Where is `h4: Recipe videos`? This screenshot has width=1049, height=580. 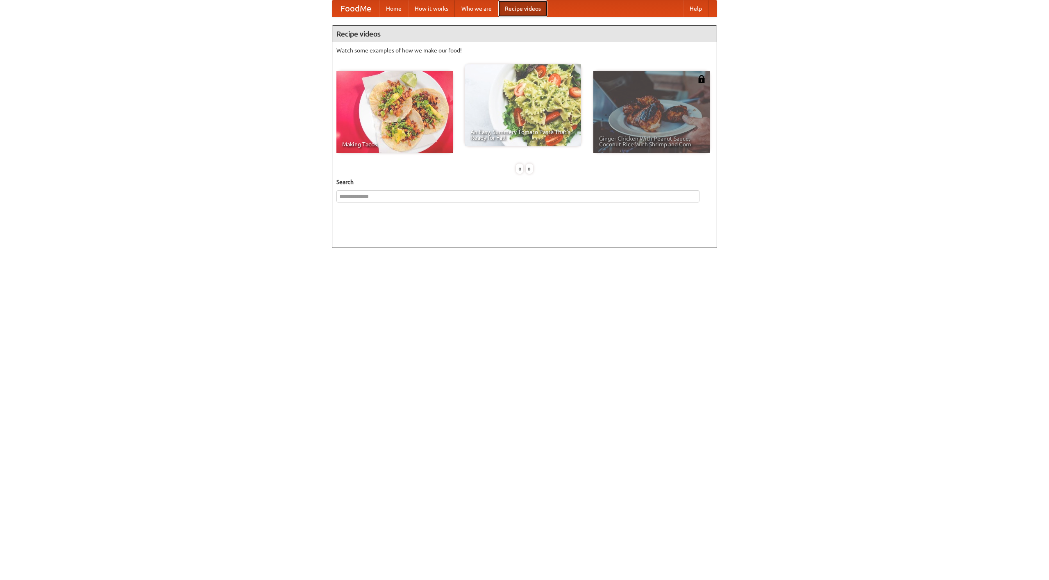 h4: Recipe videos is located at coordinates (525, 34).